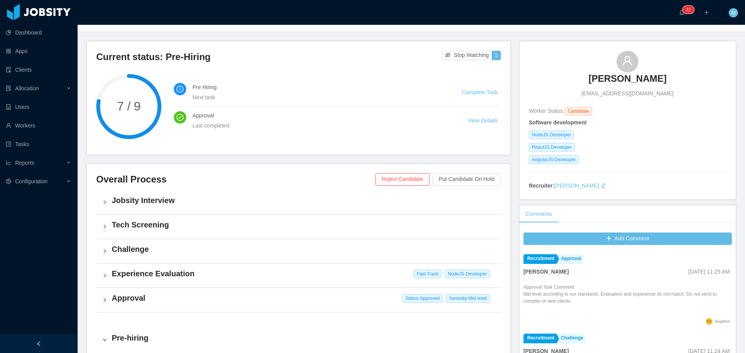 The image size is (745, 353). Describe the element at coordinates (38, 107) in the screenshot. I see `a: icon: robotUsers` at that location.